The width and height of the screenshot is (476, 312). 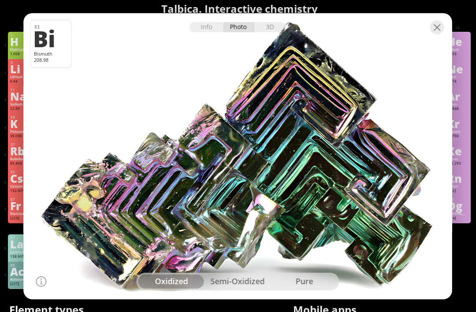 What do you see at coordinates (271, 27) in the screenshot?
I see `div: 3D` at bounding box center [271, 27].